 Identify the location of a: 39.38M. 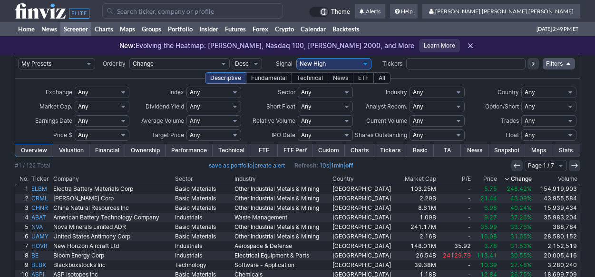
(419, 265).